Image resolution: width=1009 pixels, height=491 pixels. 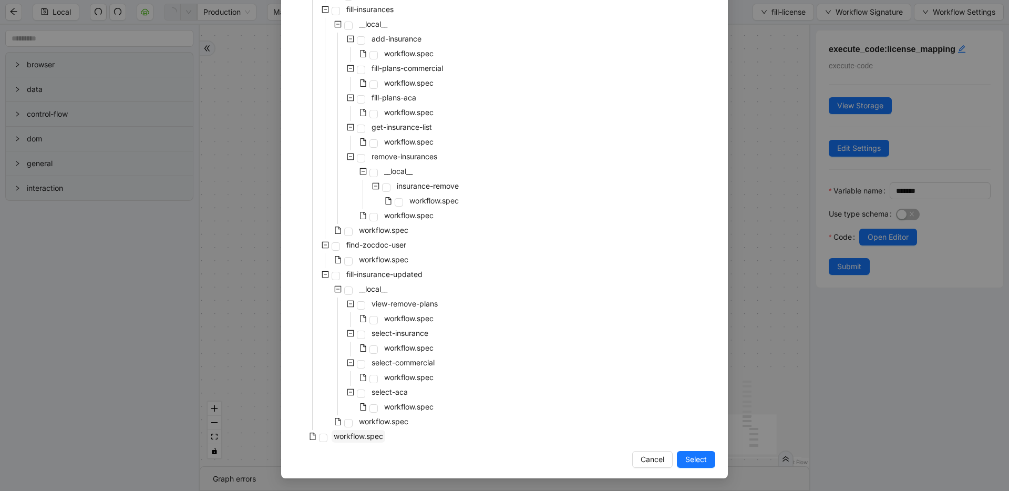 What do you see at coordinates (428, 186) in the screenshot?
I see `span: insurance-remove` at bounding box center [428, 186].